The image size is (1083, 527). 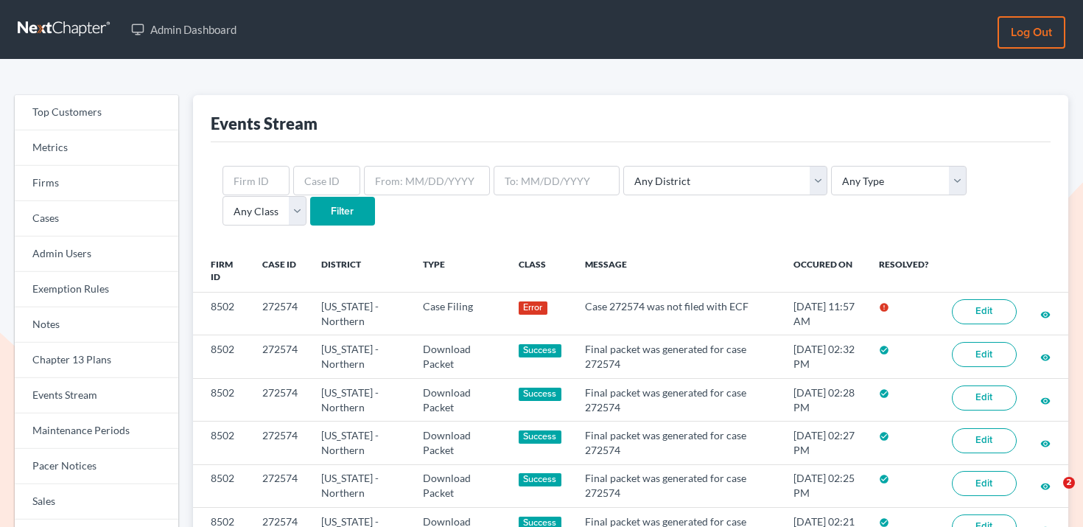 I want to click on th: Occured On, so click(x=825, y=271).